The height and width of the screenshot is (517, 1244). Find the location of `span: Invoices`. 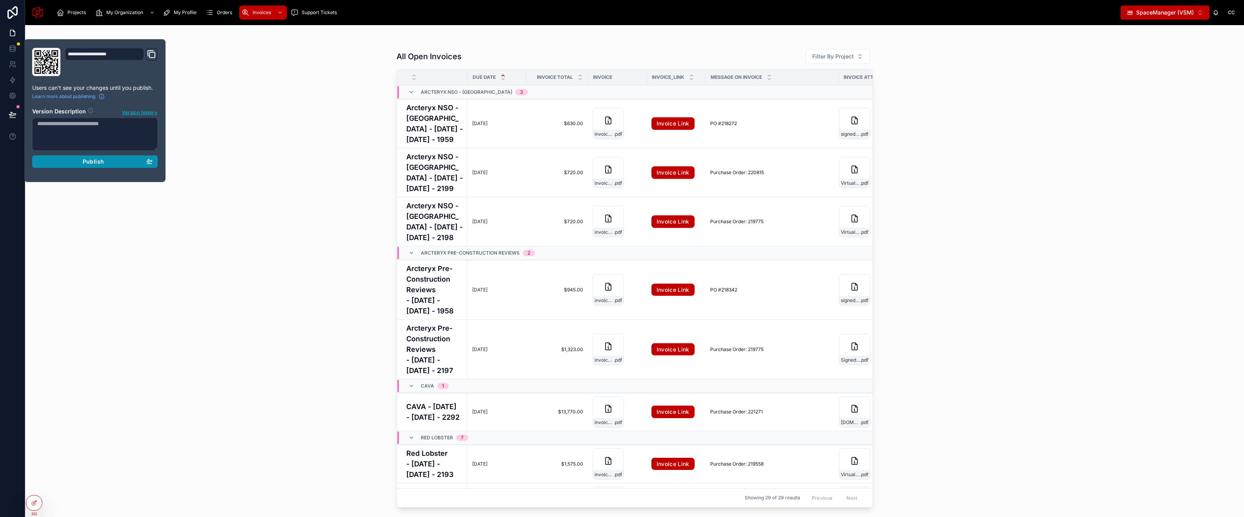

span: Invoices is located at coordinates (262, 13).